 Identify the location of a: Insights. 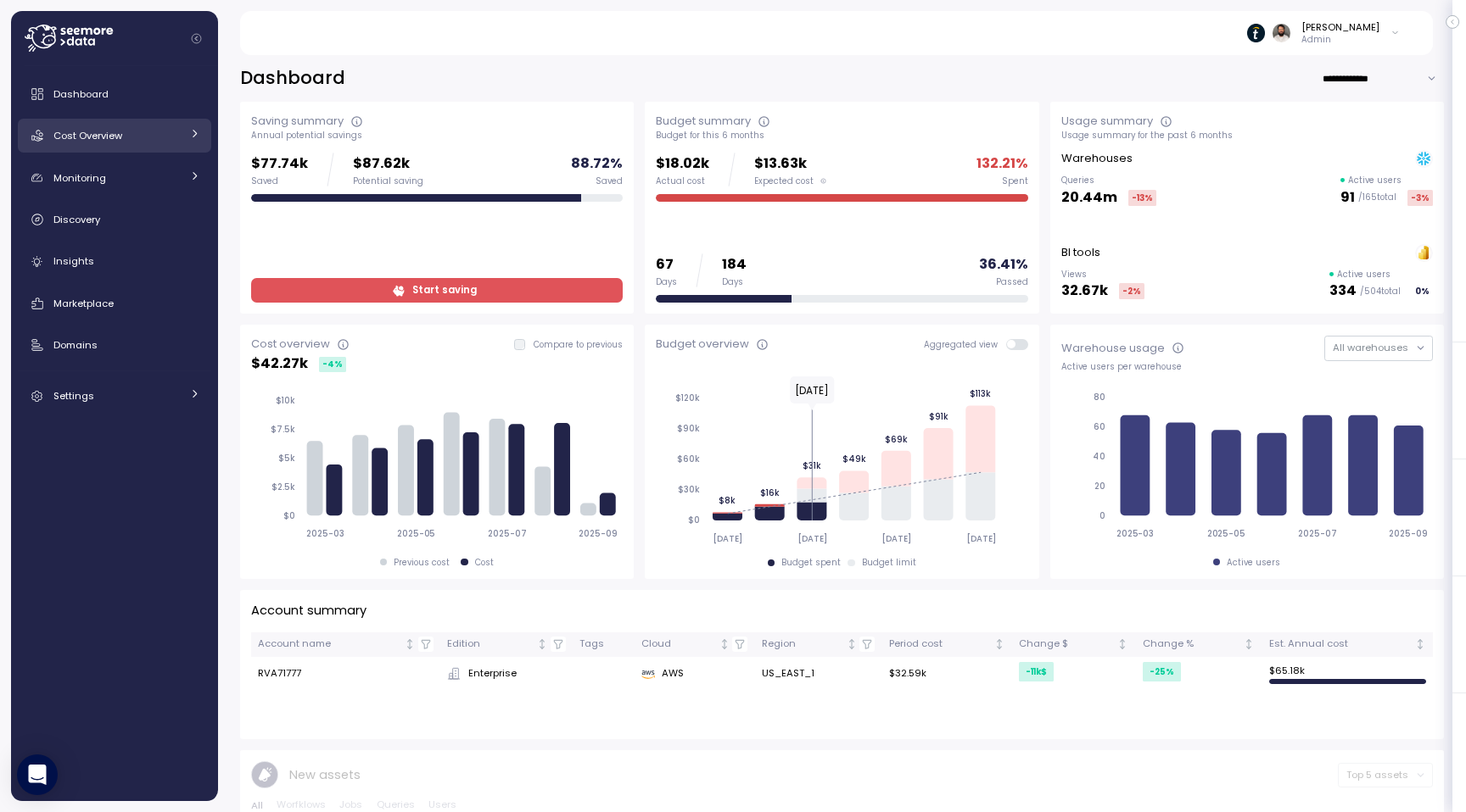
(114, 262).